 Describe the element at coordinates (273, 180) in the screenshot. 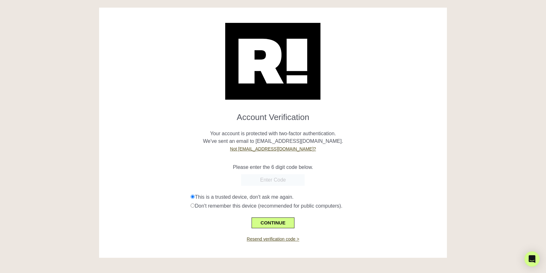

I see `input: Enter Code` at that location.